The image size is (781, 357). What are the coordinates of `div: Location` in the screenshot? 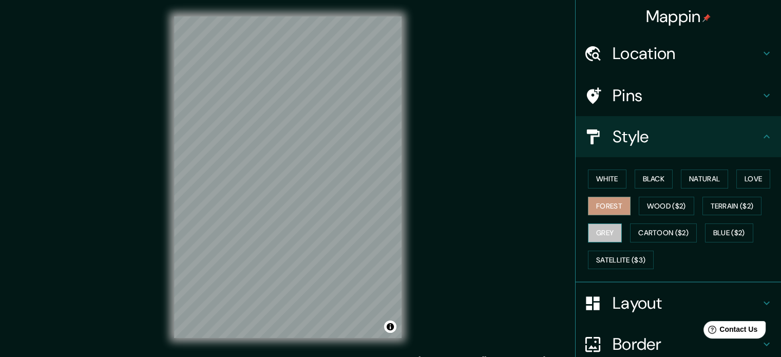 It's located at (678, 53).